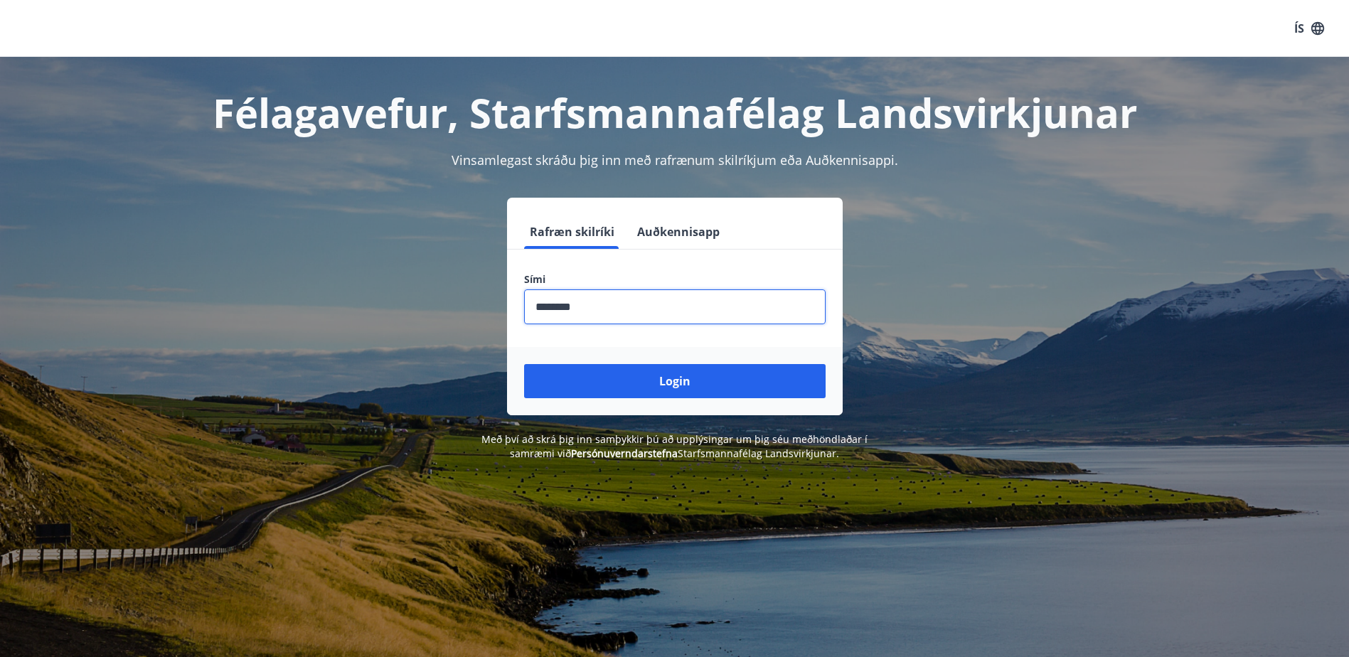 The image size is (1349, 657). Describe the element at coordinates (1309, 28) in the screenshot. I see `button: ÍS` at that location.